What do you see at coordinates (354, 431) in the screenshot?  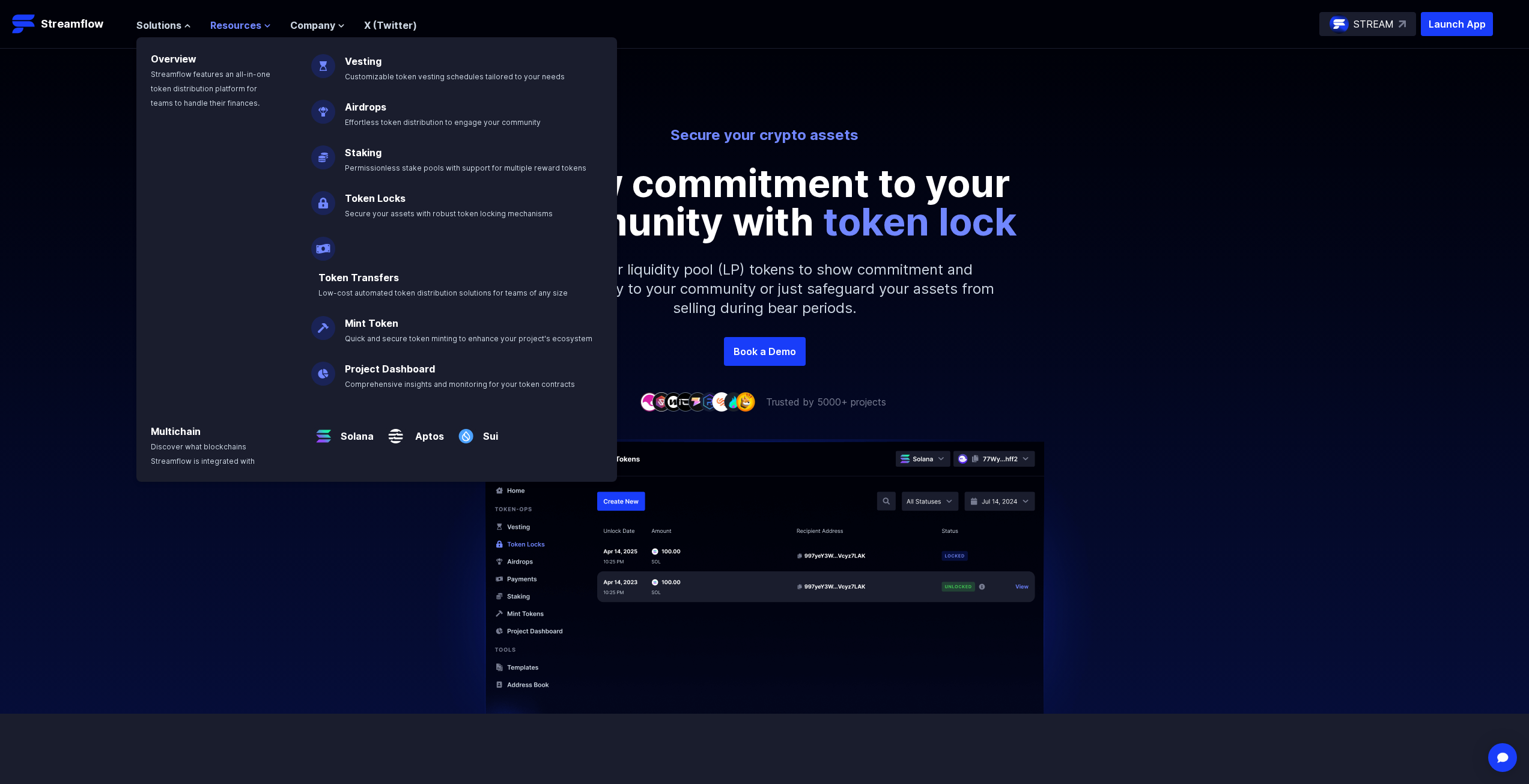 I see `a: Solana` at bounding box center [354, 431].